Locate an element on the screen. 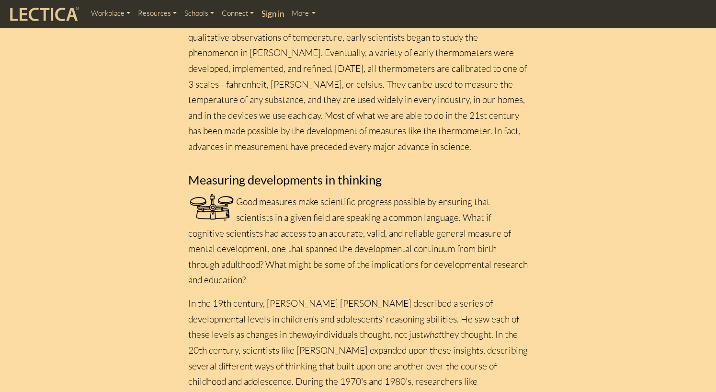 The height and width of the screenshot is (392, 716). img: Scale is located at coordinates (212, 208).